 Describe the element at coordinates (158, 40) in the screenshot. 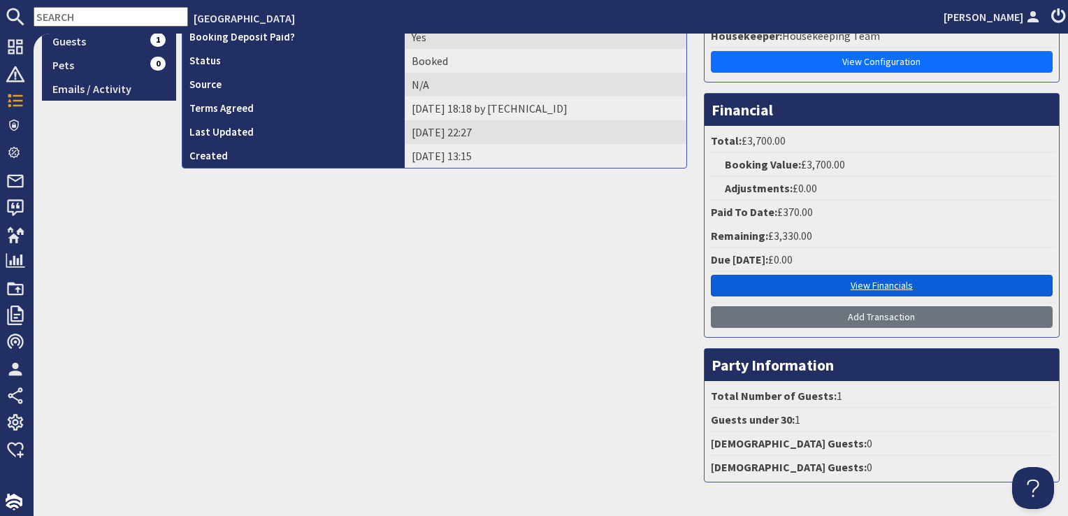

I see `span: 1` at that location.